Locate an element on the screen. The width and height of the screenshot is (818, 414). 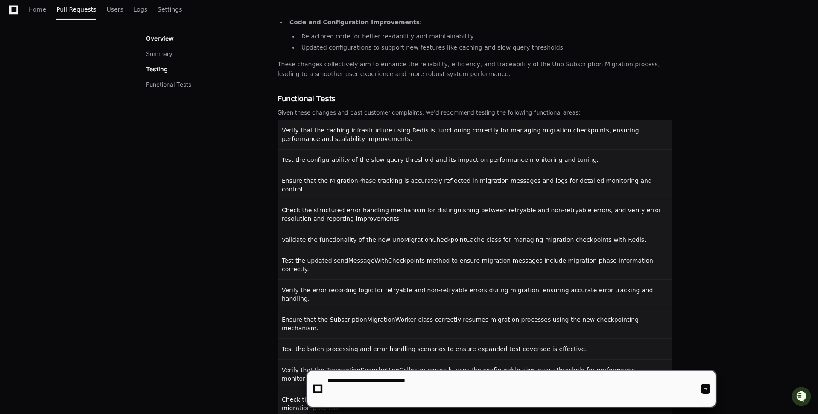
a: Powered byPylon is located at coordinates (82, 136).